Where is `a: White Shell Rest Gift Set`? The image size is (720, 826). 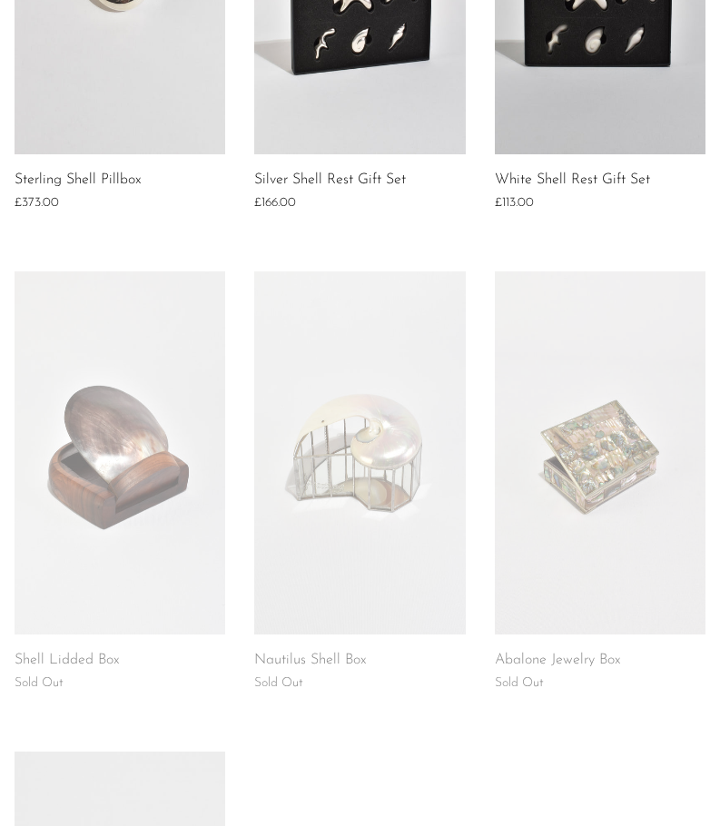
a: White Shell Rest Gift Set is located at coordinates (572, 181).